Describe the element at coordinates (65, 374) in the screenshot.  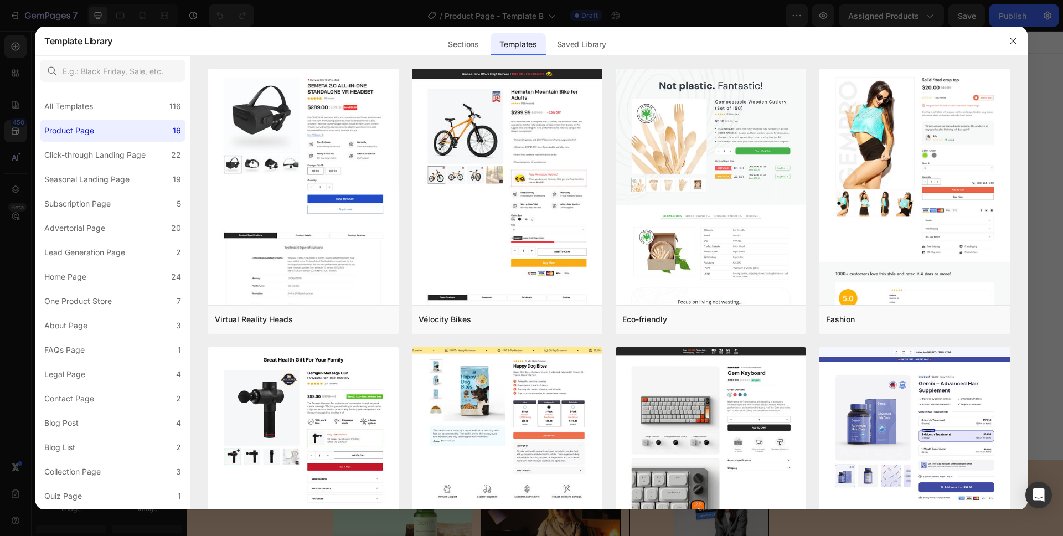
I see `div: Legal Page` at that location.